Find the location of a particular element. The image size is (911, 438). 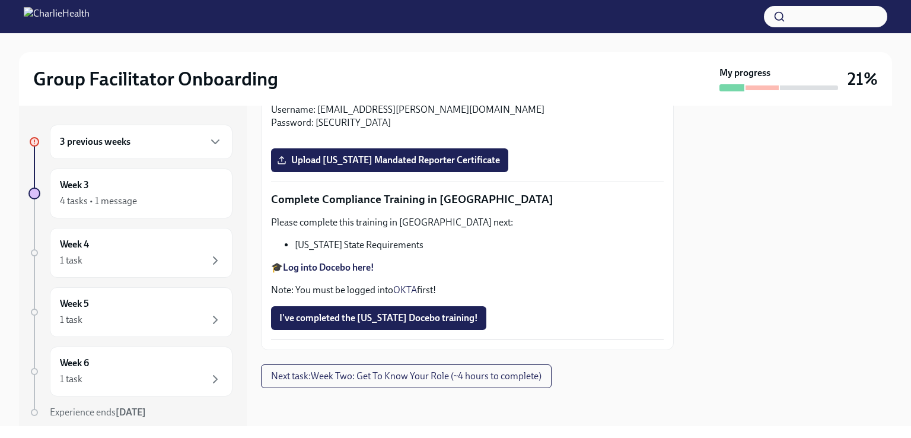

strong: Log into Docebo here! is located at coordinates (329, 267).